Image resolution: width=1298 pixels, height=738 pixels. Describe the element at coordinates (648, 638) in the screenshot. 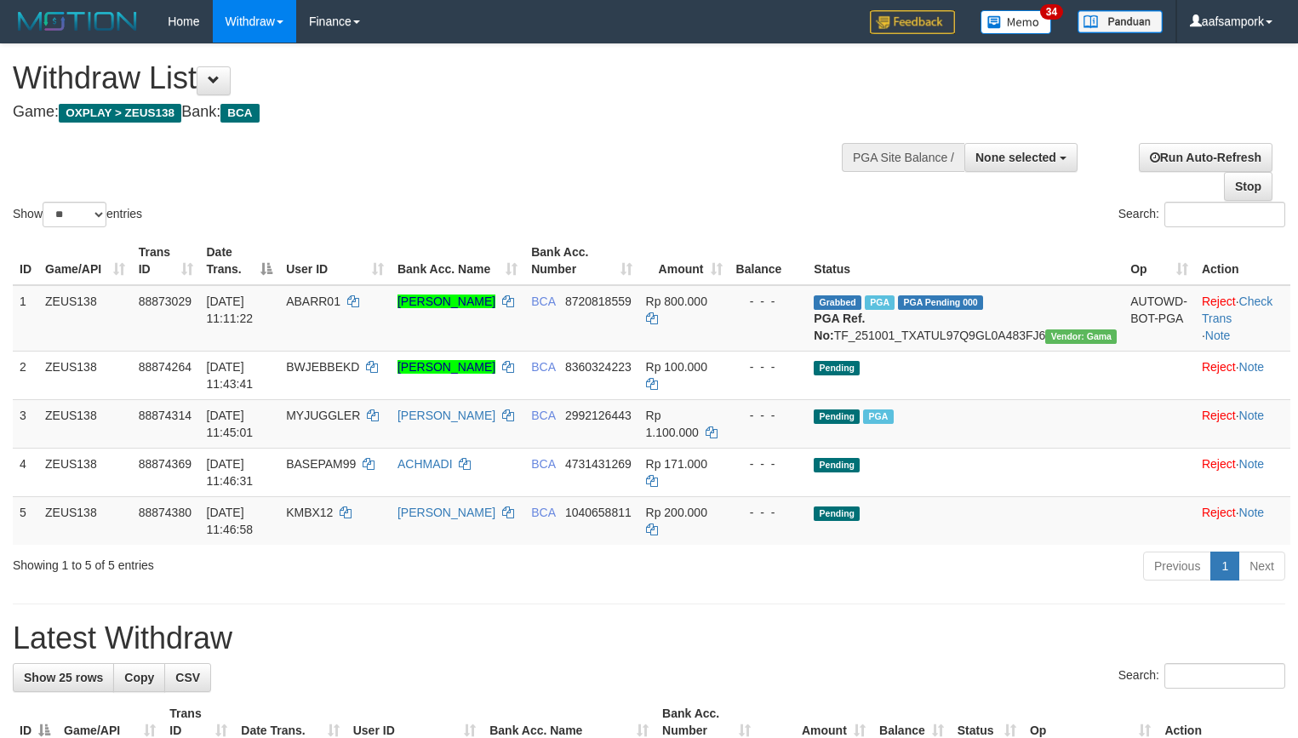

I see `h1: Latest Withdraw` at that location.